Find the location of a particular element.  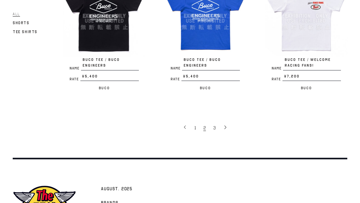

span: AUGUST. 2025 is located at coordinates (117, 189).